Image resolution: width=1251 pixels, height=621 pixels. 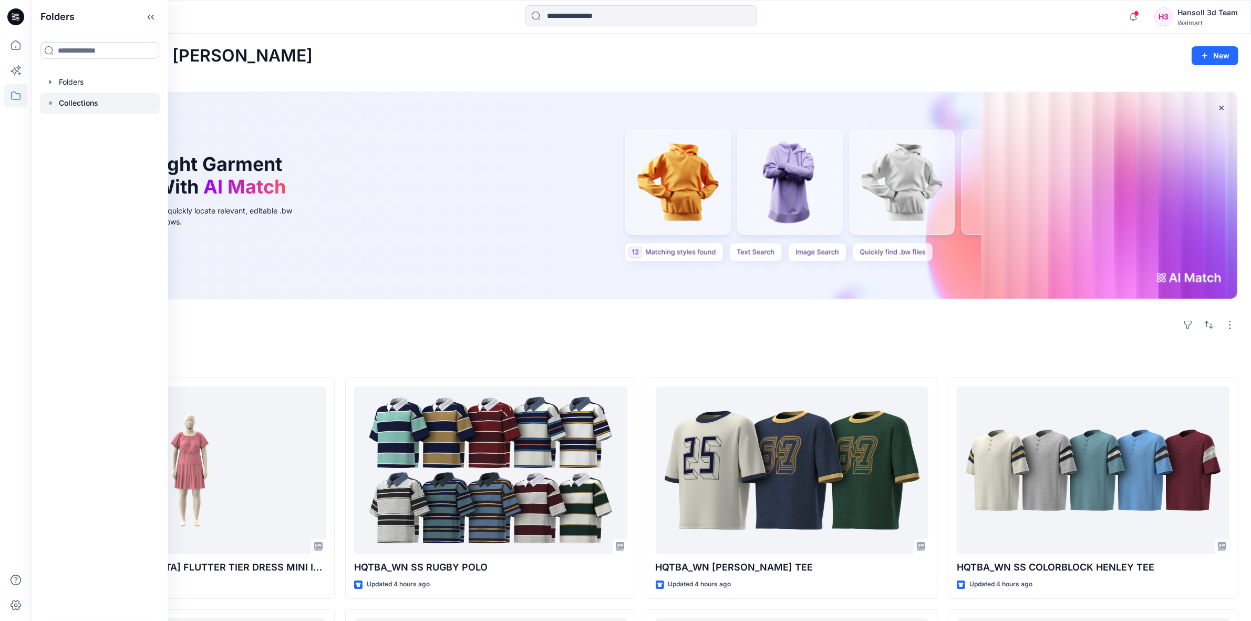 What do you see at coordinates (181, 176) in the screenshot?
I see `h1: Find the Right Garment Instantly With` at bounding box center [181, 176].